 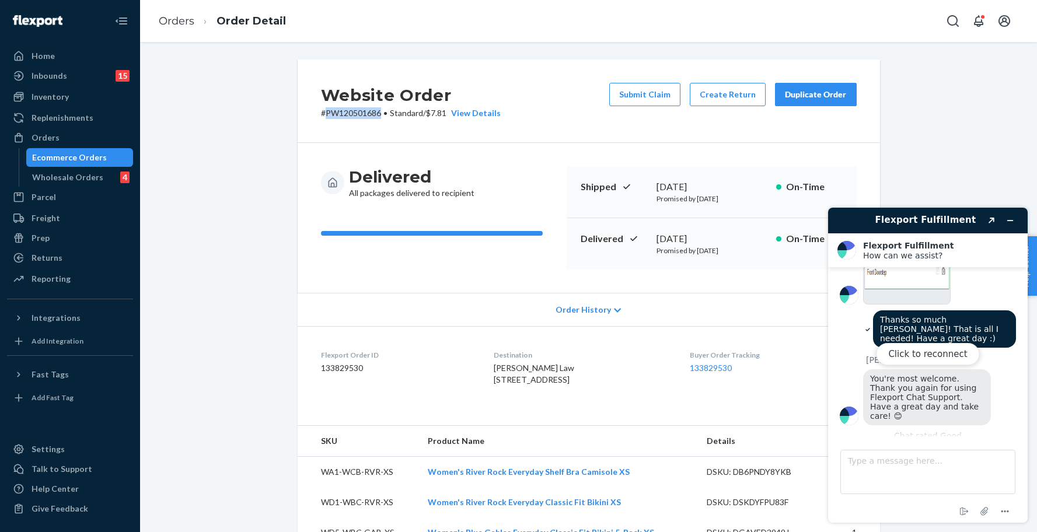 I want to click on div: Home, so click(x=43, y=56).